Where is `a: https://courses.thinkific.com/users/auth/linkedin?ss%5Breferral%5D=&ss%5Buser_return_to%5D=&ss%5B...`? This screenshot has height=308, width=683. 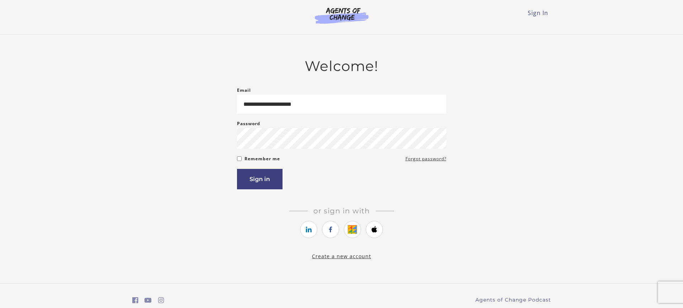
a: https://courses.thinkific.com/users/auth/linkedin?ss%5Breferral%5D=&ss%5Buser_return_to%5D=&ss%5B... is located at coordinates (308, 229).